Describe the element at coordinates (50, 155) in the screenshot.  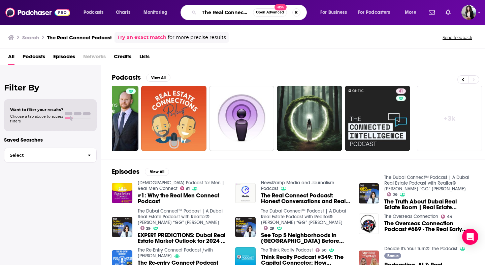
I see `button: Select` at that location.